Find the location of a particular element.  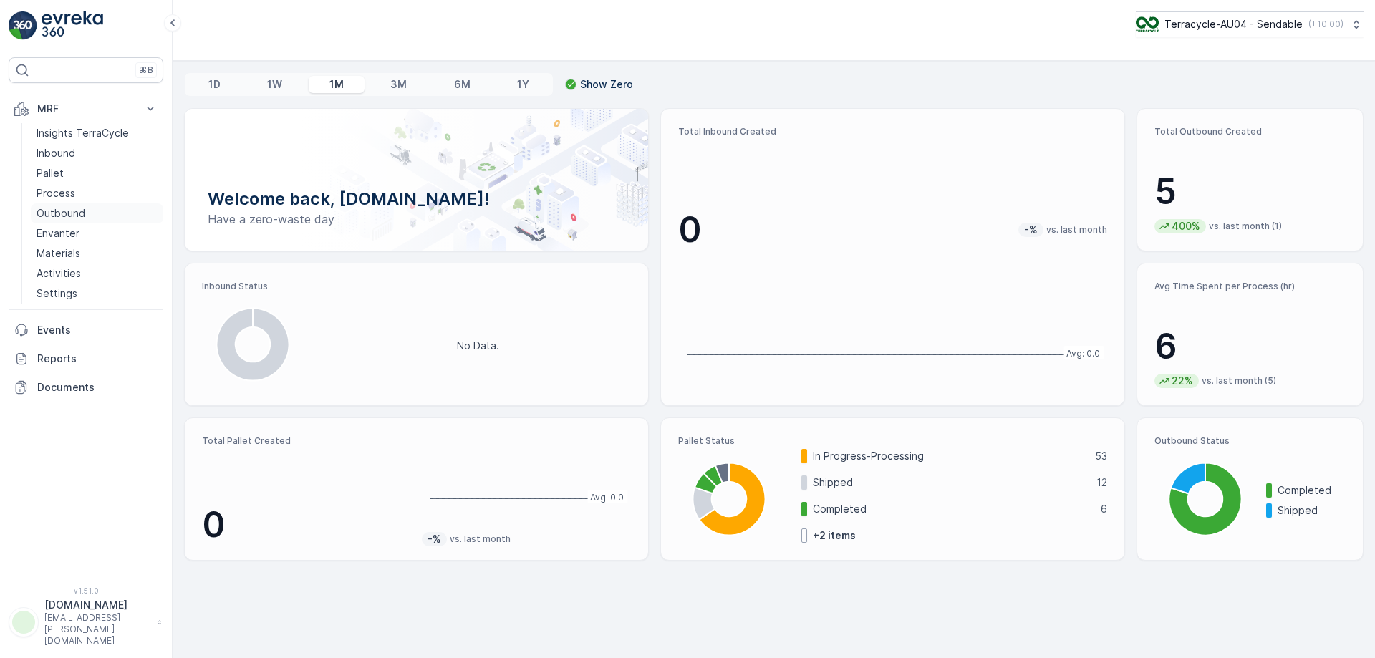

img: logo is located at coordinates (23, 26).